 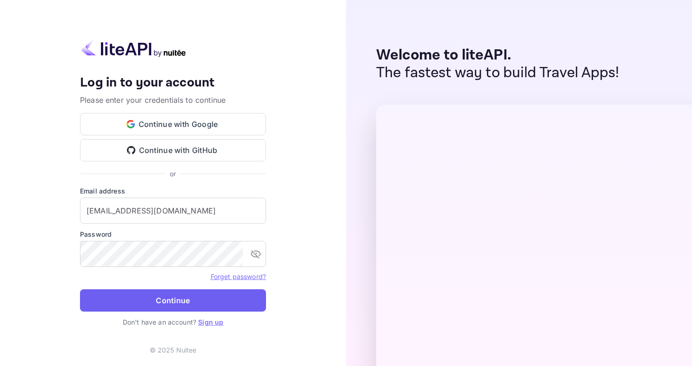 I want to click on button: Continue with GitHub, so click(x=173, y=150).